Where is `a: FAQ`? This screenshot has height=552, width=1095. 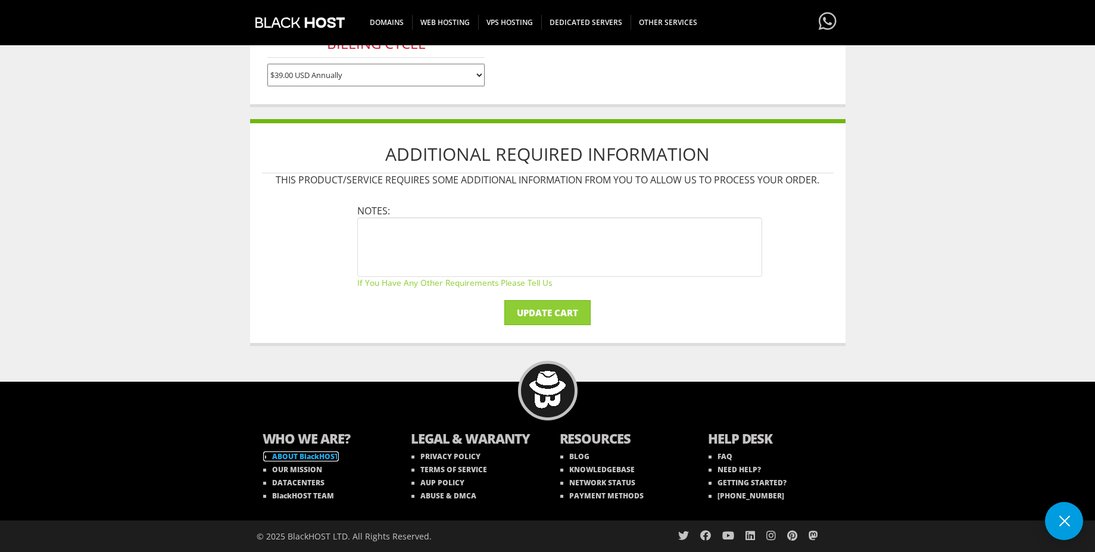
a: FAQ is located at coordinates (721, 456).